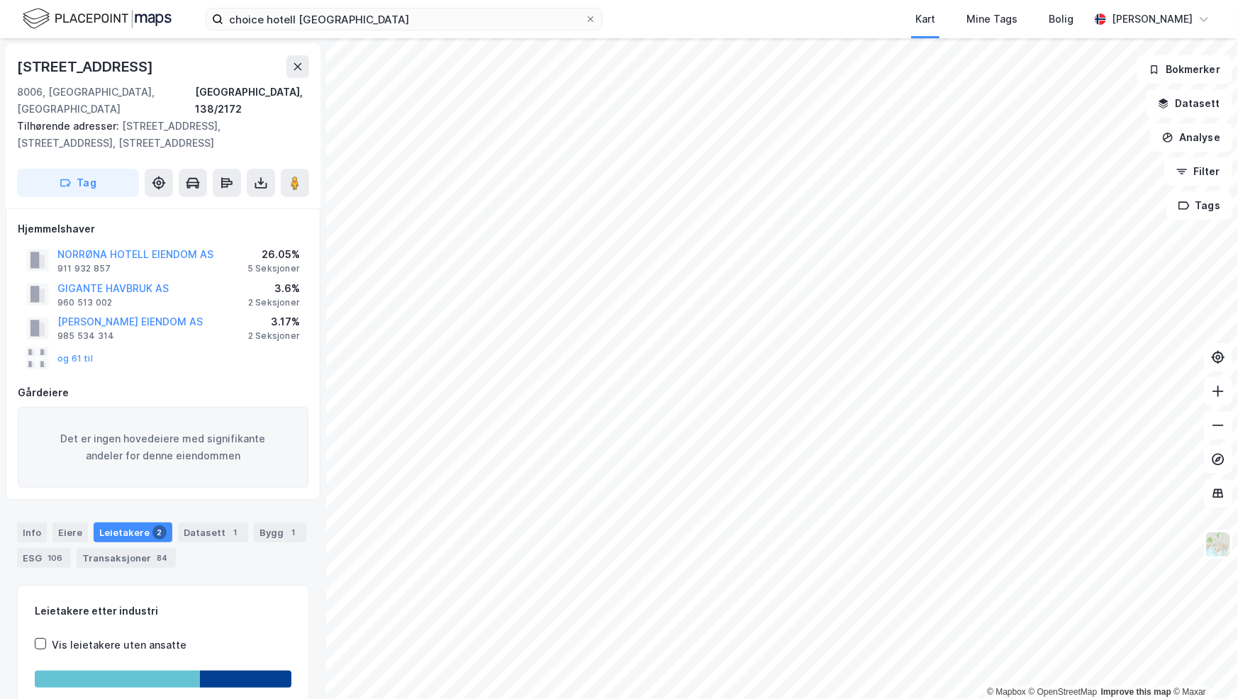 Image resolution: width=1238 pixels, height=699 pixels. What do you see at coordinates (32, 533) in the screenshot?
I see `div: Info` at bounding box center [32, 533].